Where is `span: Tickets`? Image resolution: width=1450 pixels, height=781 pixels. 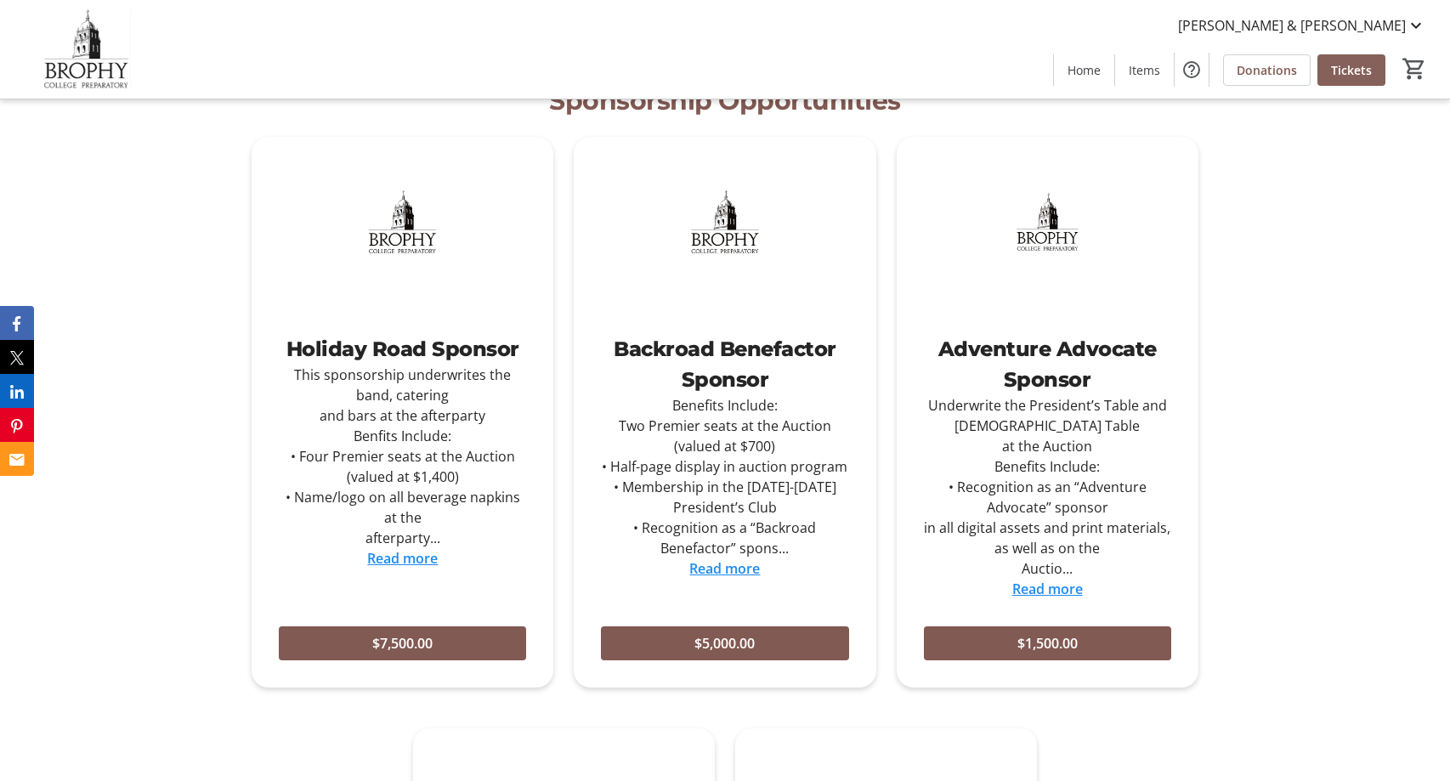 span: Tickets is located at coordinates (1351, 70).